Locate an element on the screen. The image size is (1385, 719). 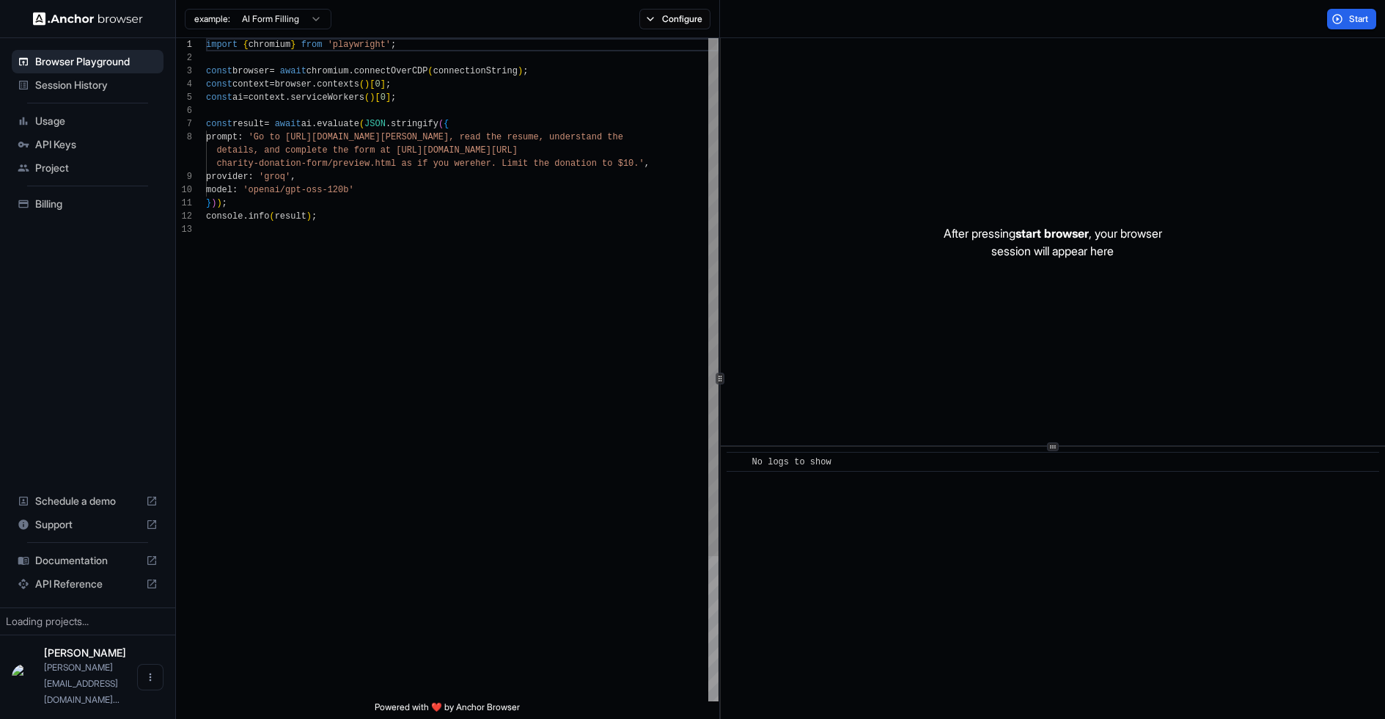
span: Usage is located at coordinates (96, 121).